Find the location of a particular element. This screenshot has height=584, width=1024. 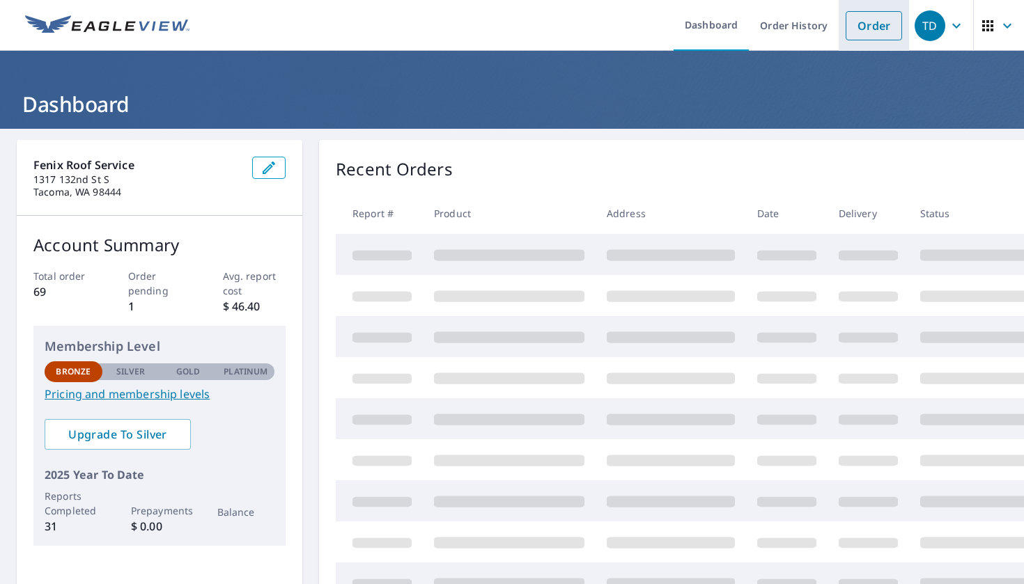

p: $ 46.40 is located at coordinates (254, 306).